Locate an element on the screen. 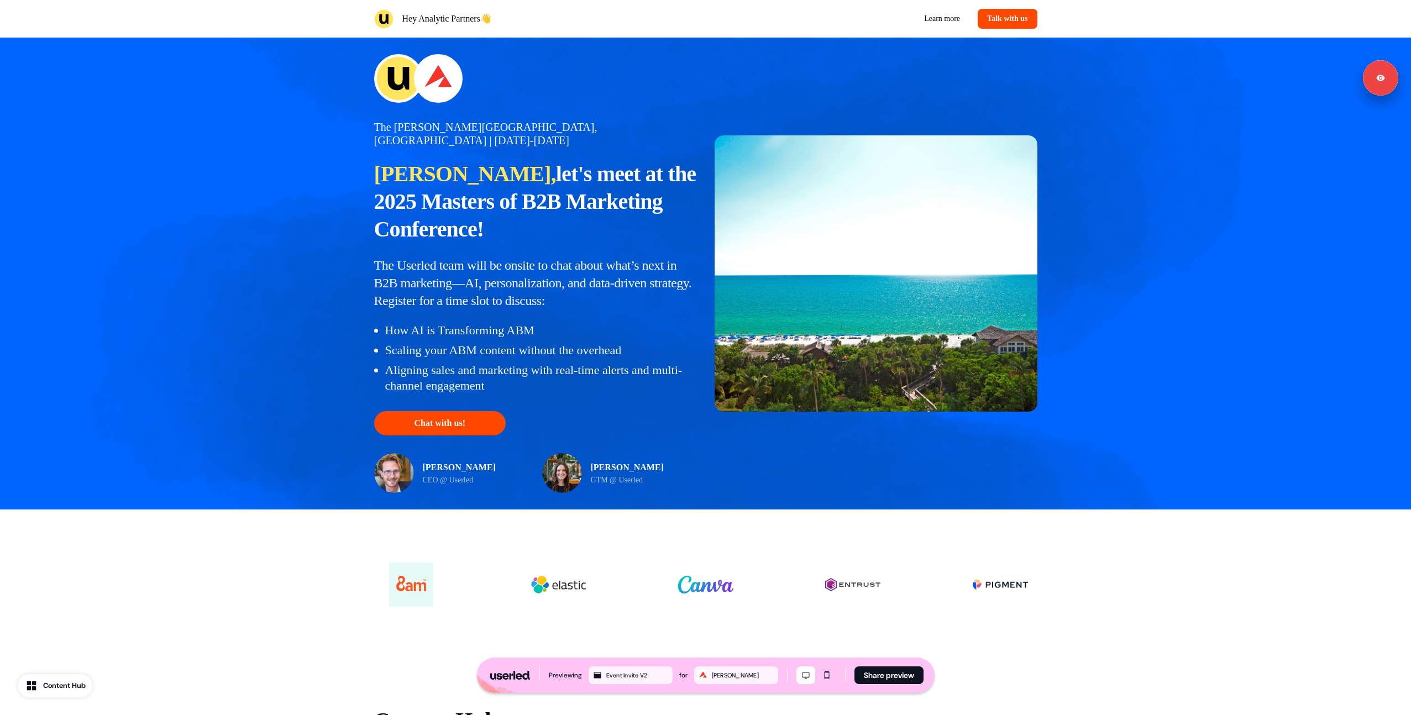 Image resolution: width=1411 pixels, height=715 pixels. p: Scaling your ABM content without the overhead is located at coordinates (541, 350).